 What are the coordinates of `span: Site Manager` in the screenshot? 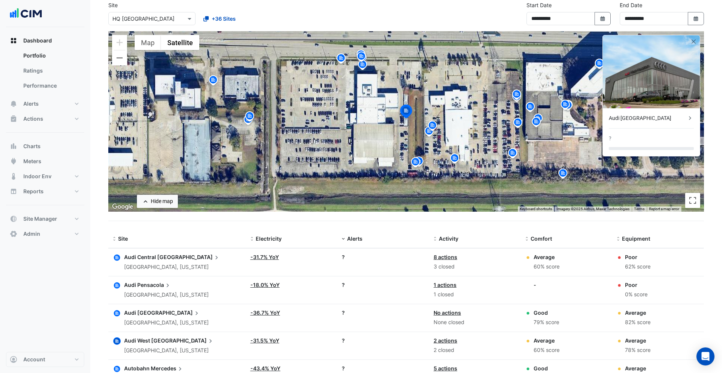 It's located at (40, 219).